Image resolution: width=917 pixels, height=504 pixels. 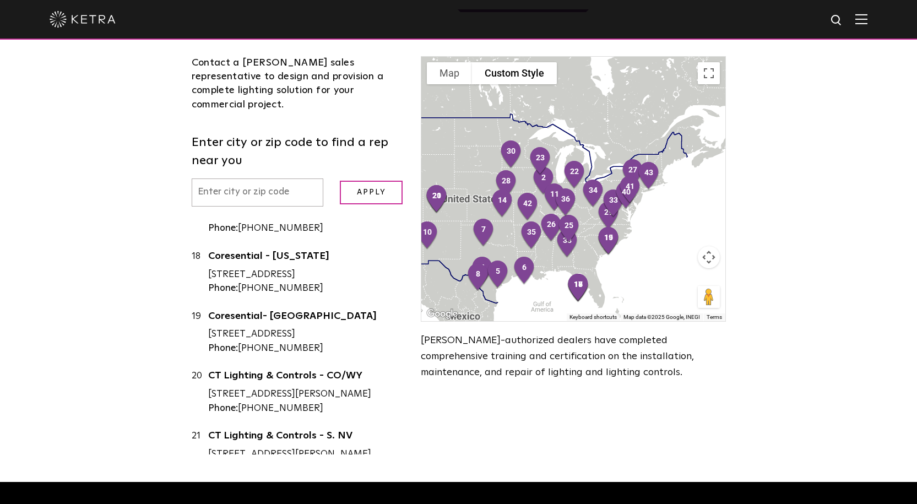 What do you see at coordinates (306, 377) in the screenshot?
I see `a: CT Lighting & Controls - CO/WY` at bounding box center [306, 377].